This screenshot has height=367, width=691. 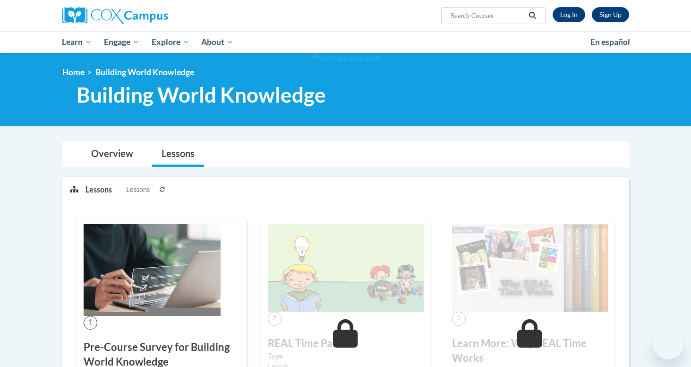 What do you see at coordinates (171, 42) in the screenshot?
I see `span: Explore` at bounding box center [171, 42].